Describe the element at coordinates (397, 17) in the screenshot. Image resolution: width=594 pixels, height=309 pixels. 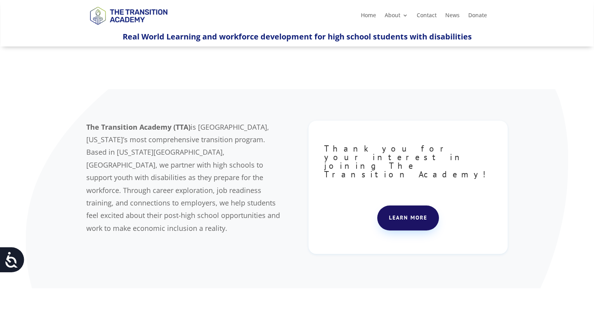
I see `a: About` at that location.